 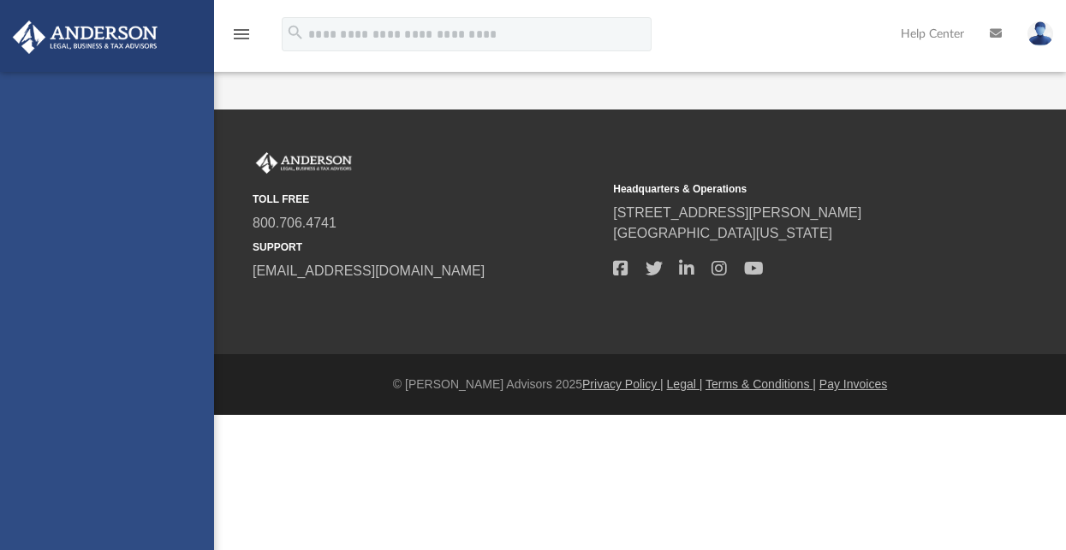 I want to click on a: Privacy Policy |, so click(x=622, y=384).